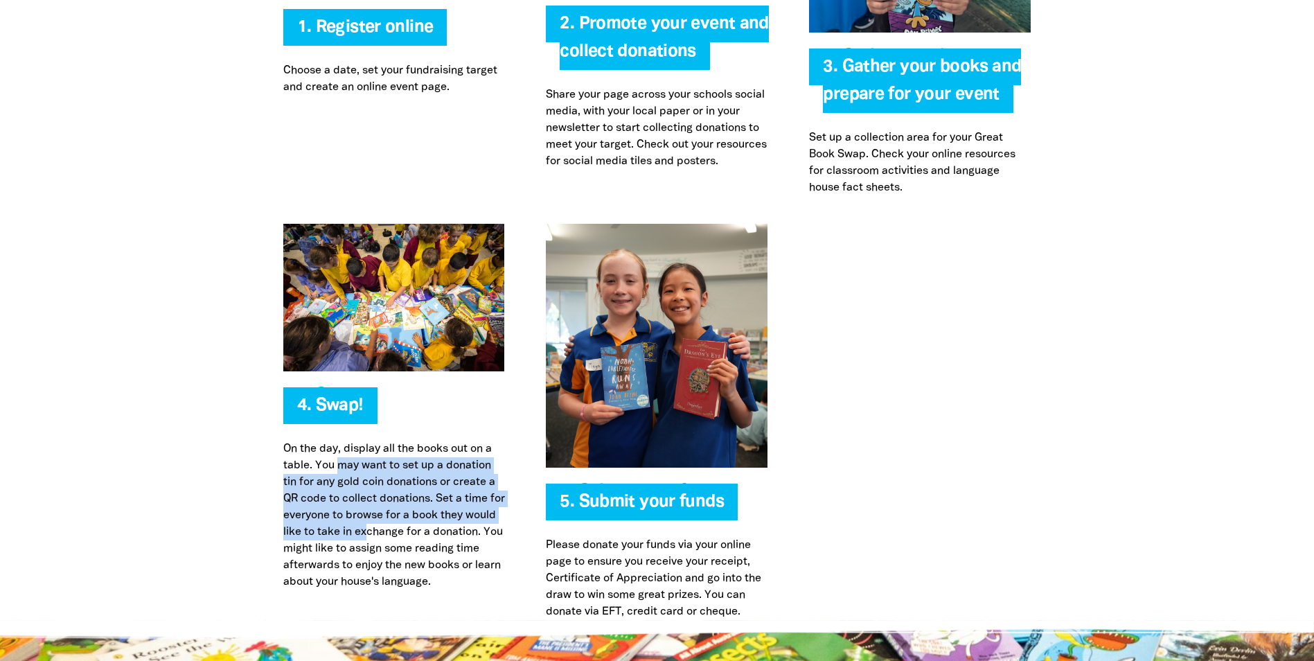 The width and height of the screenshot is (1314, 661). What do you see at coordinates (365, 27) in the screenshot?
I see `a: 1. Register online` at bounding box center [365, 27].